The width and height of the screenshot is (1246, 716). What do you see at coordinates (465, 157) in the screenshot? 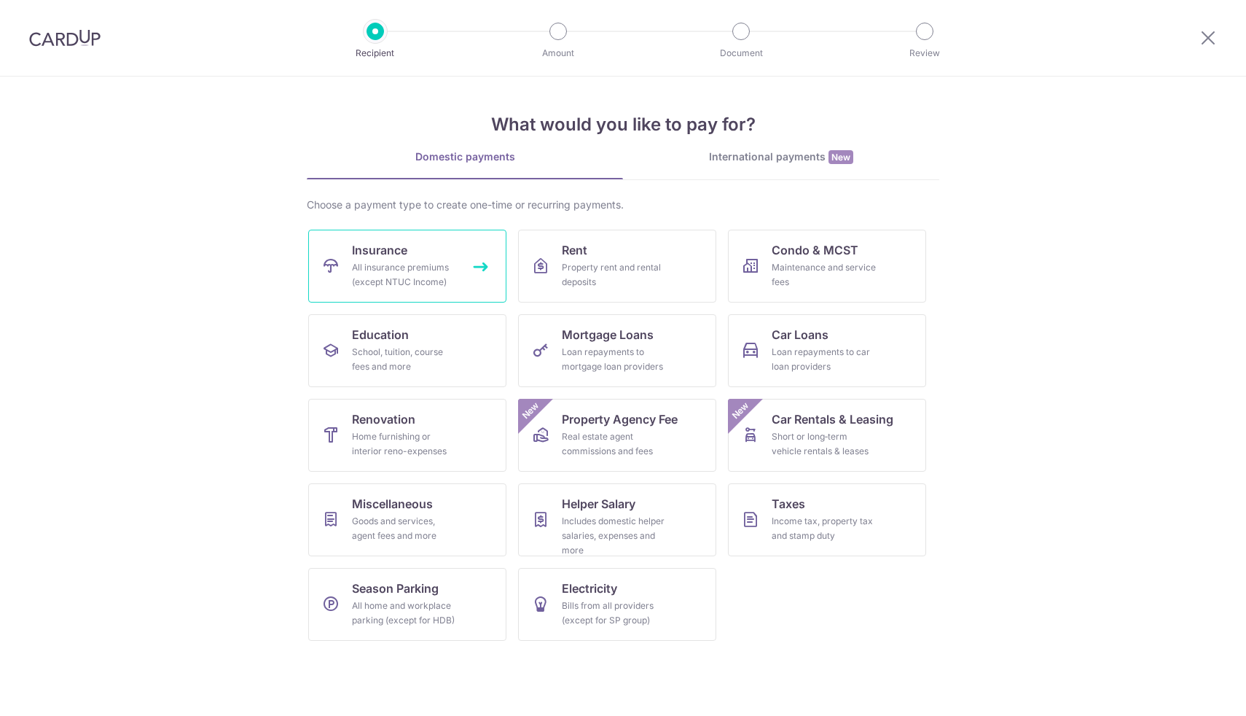
I see `div: Domestic payments` at bounding box center [465, 157].